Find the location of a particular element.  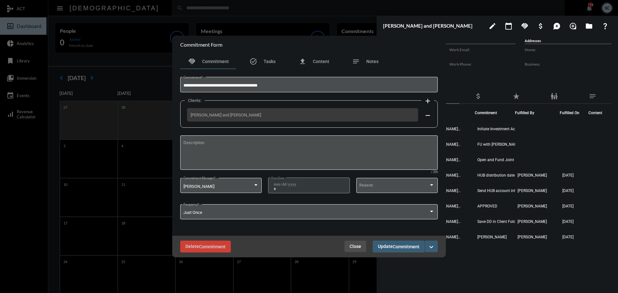

mat-icon: star_rate is located at coordinates (516, 96).